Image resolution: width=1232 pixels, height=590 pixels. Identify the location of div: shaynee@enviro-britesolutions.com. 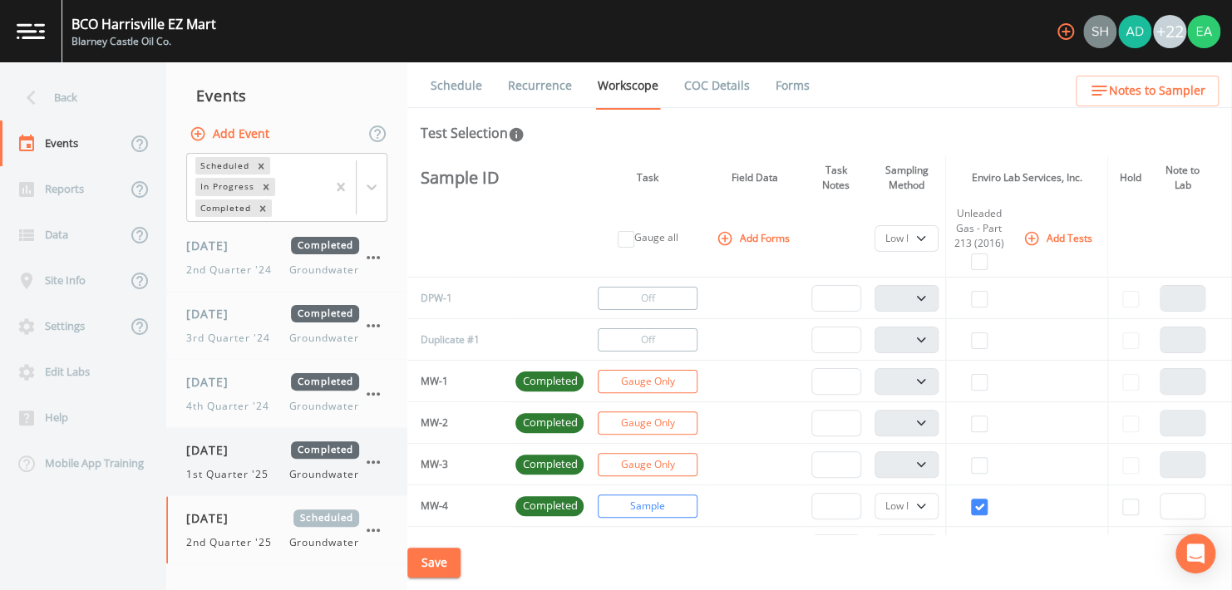
(1100, 32).